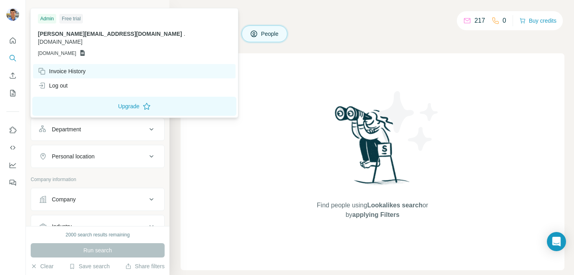  I want to click on button: Hide, so click(154, 11).